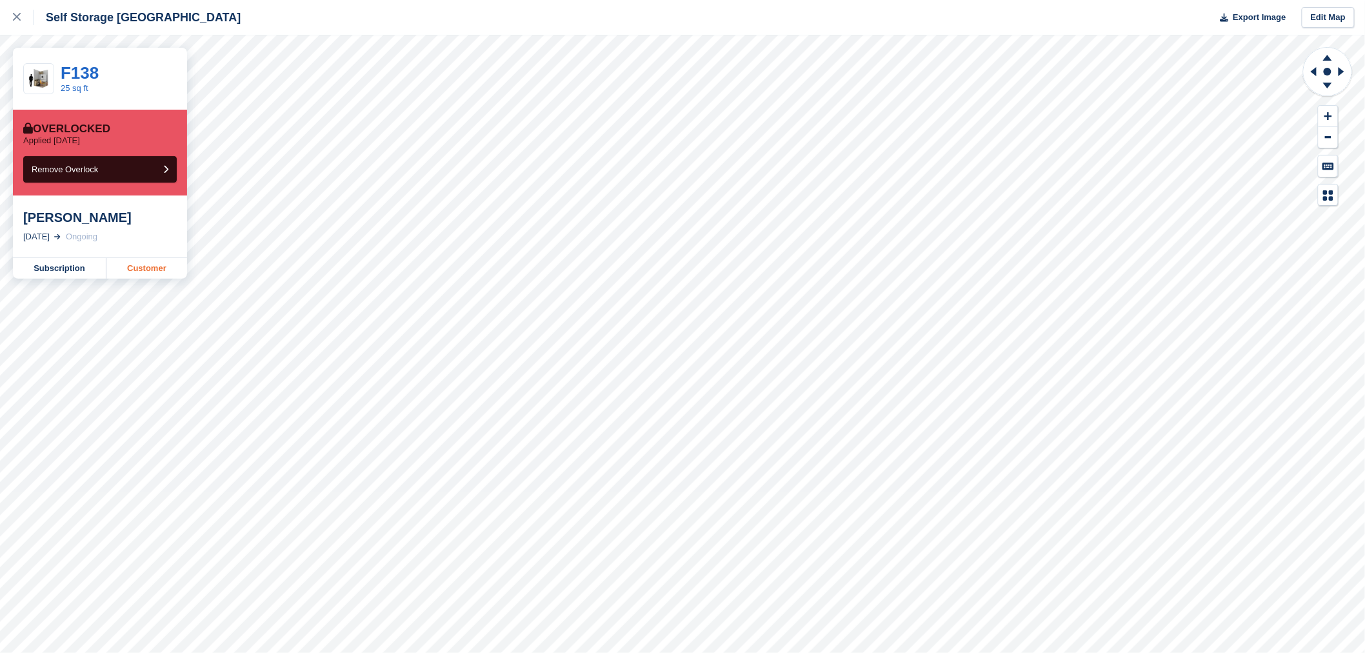  What do you see at coordinates (39, 79) in the screenshot?
I see `img: 25-sqft-unit.jpg` at bounding box center [39, 79].